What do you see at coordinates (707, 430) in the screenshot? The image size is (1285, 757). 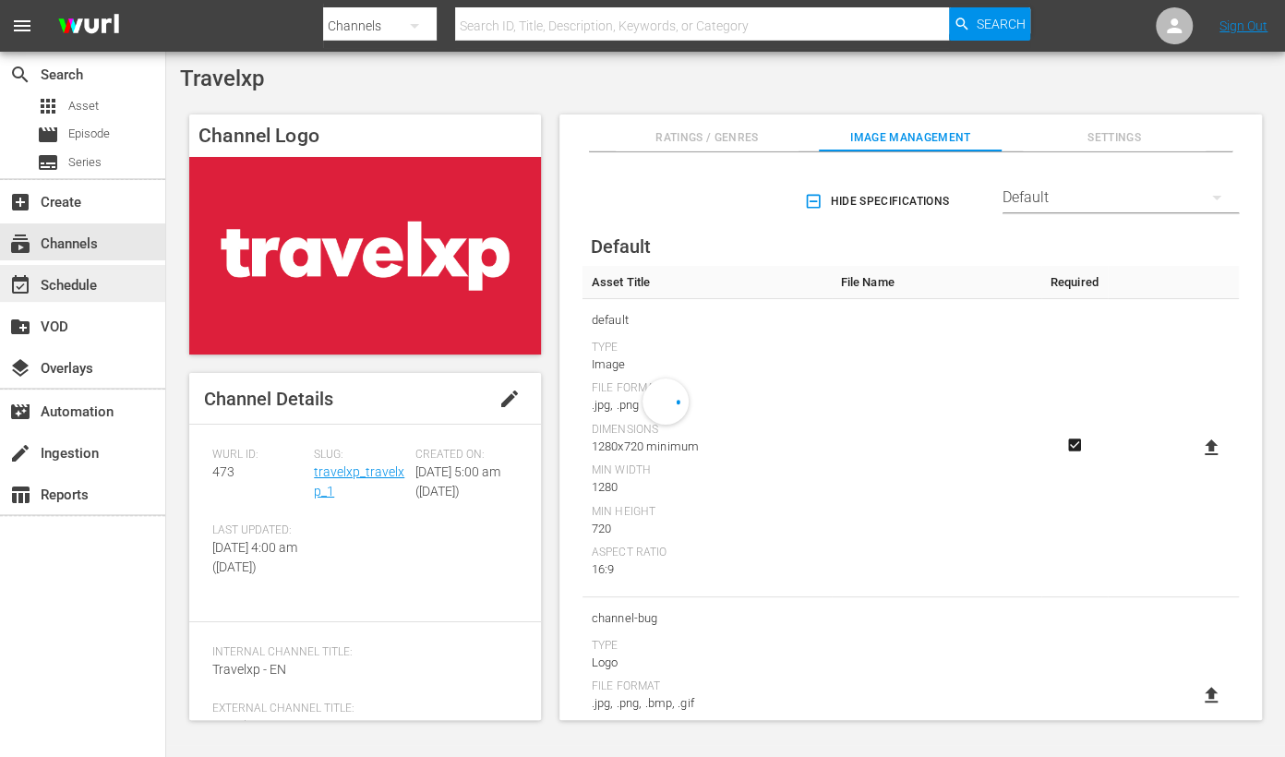 I see `div: Dimensions` at bounding box center [707, 430].